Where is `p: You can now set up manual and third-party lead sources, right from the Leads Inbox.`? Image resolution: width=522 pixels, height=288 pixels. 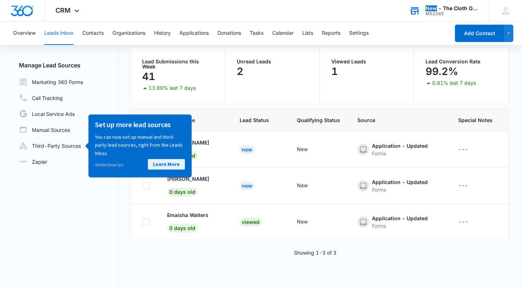
p: You can now set up manual and third-party lead sources, right from the Leads Inbox. is located at coordinates (57, 30).